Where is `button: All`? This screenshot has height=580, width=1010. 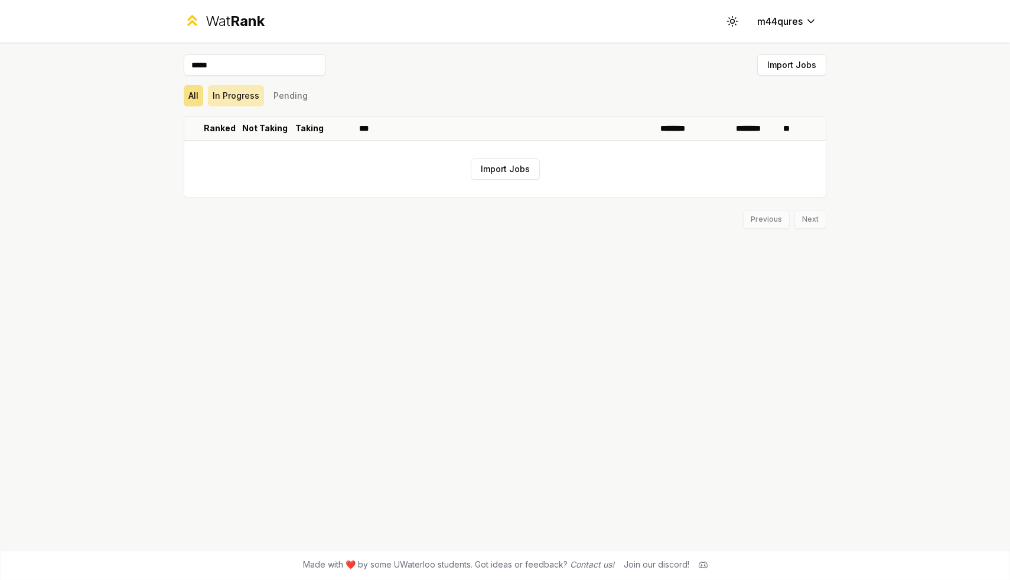
button: All is located at coordinates (193, 96).